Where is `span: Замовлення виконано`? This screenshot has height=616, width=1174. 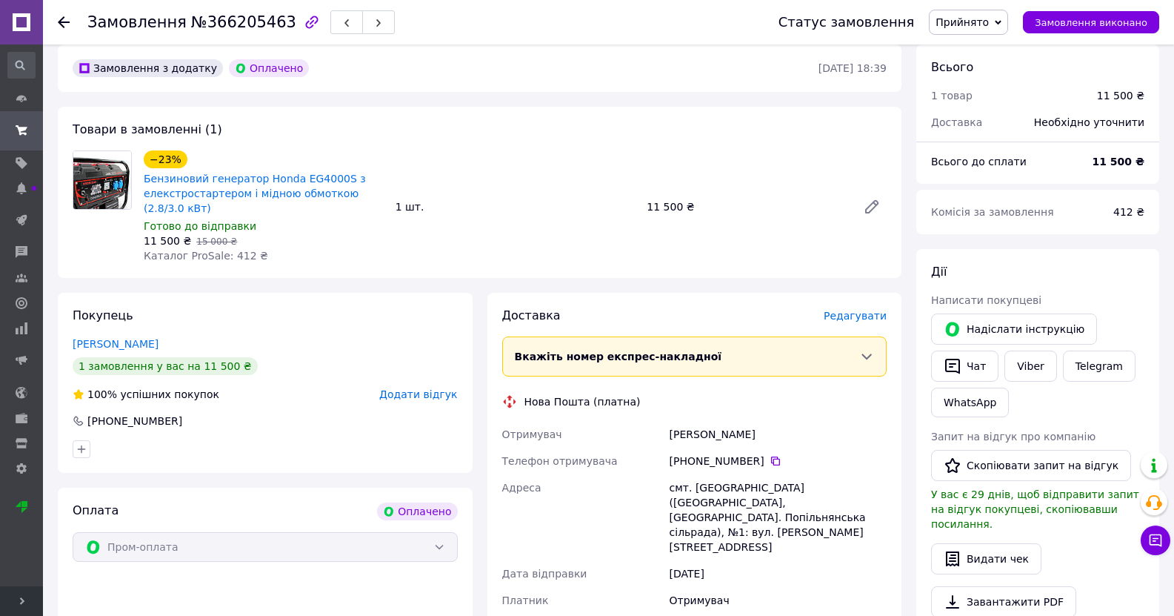 span: Замовлення виконано is located at coordinates (1091, 22).